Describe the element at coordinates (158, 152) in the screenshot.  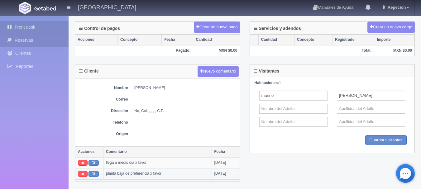
I see `th: Comentario` at that location.